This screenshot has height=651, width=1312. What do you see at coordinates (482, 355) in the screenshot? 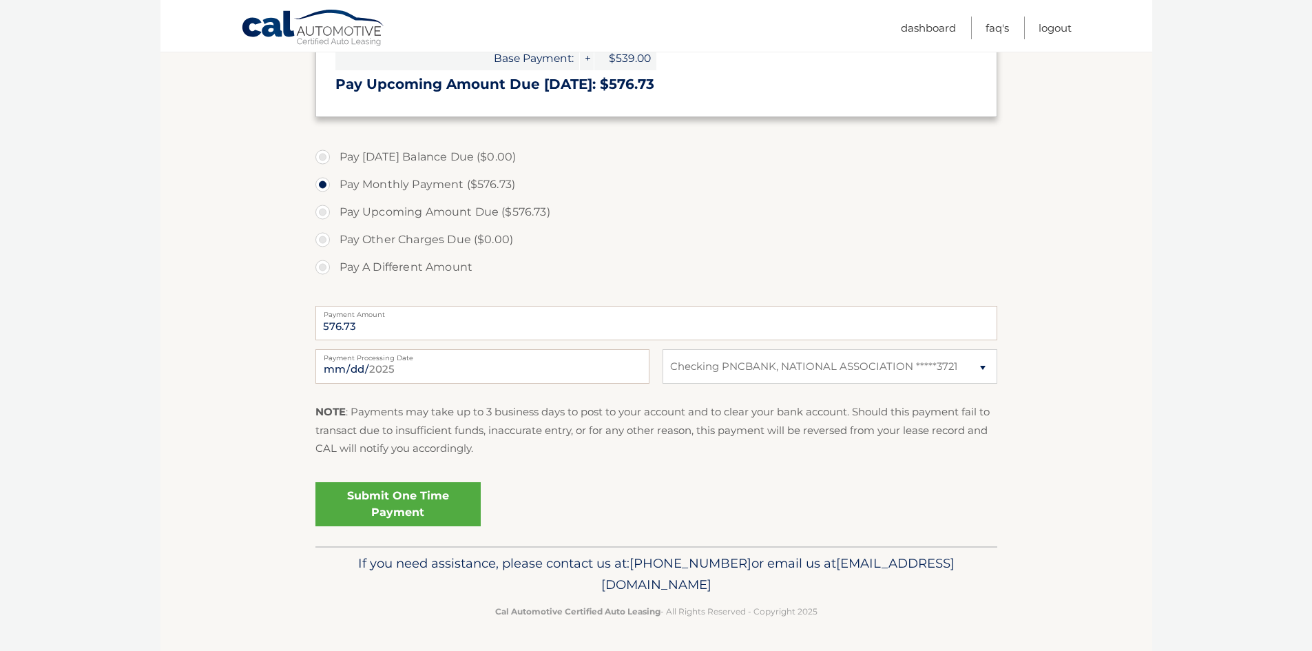
I see `label: Payment Processing Date` at bounding box center [482, 355].